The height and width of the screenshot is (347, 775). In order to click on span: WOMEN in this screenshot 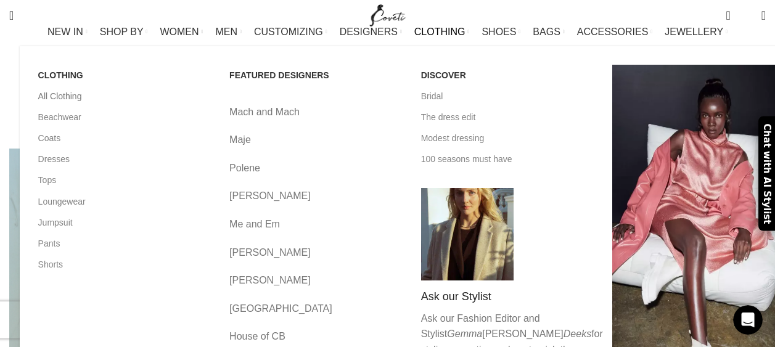, I will do `click(179, 31)`.